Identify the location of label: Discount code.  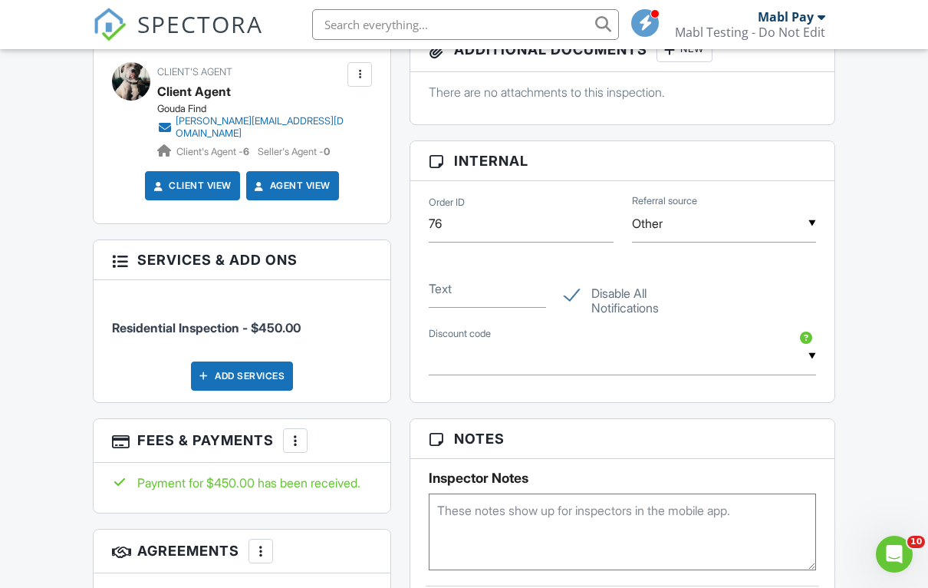
(460, 334).